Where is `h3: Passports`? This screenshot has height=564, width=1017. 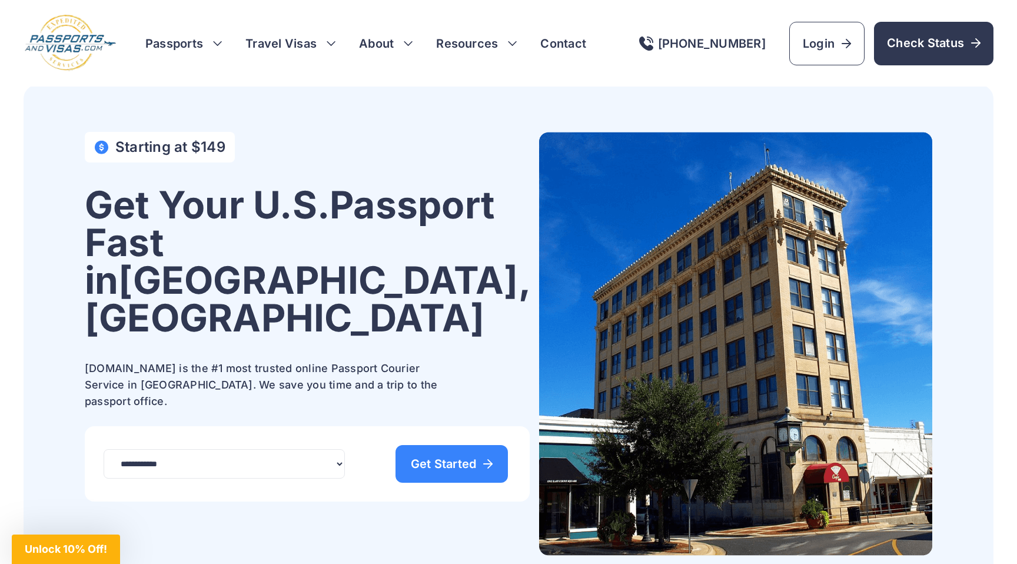 h3: Passports is located at coordinates (184, 44).